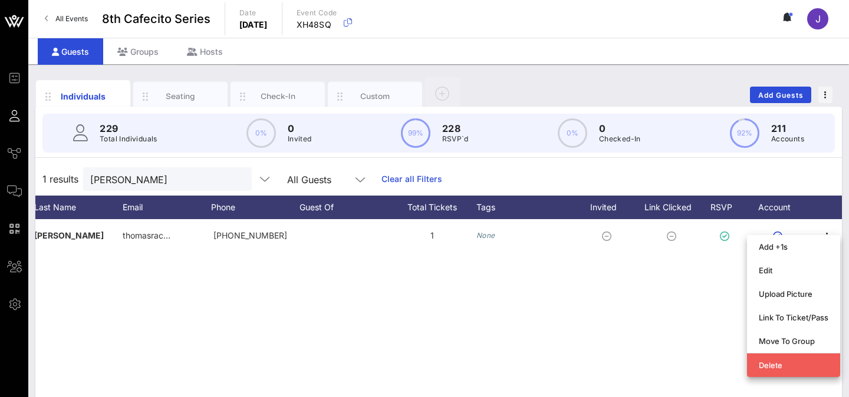  Describe the element at coordinates (250, 235) in the screenshot. I see `span: +16466529479` at that location.